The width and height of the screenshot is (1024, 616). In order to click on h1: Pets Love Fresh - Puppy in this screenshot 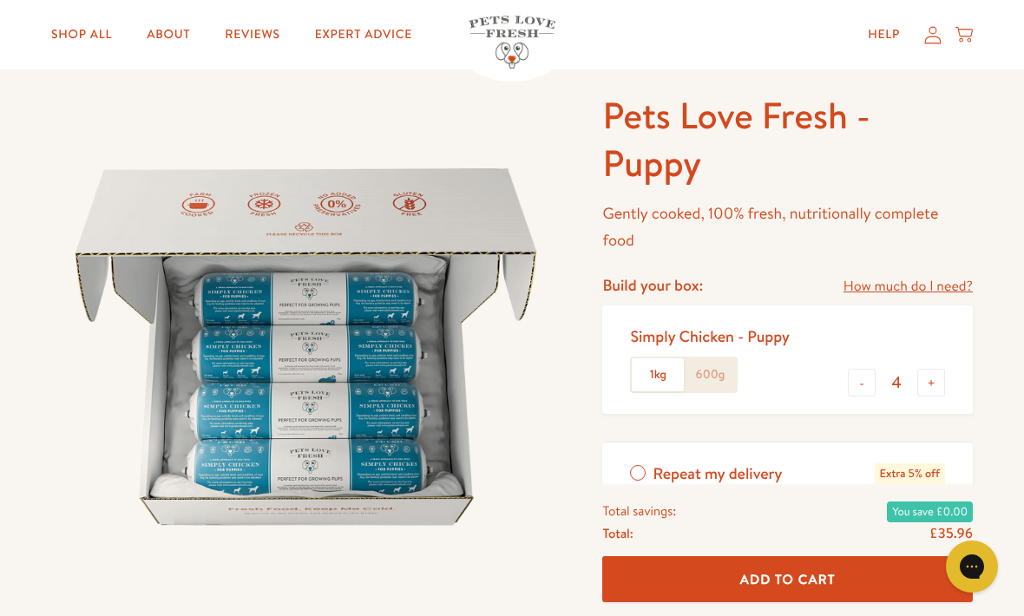, I will do `click(787, 139)`.